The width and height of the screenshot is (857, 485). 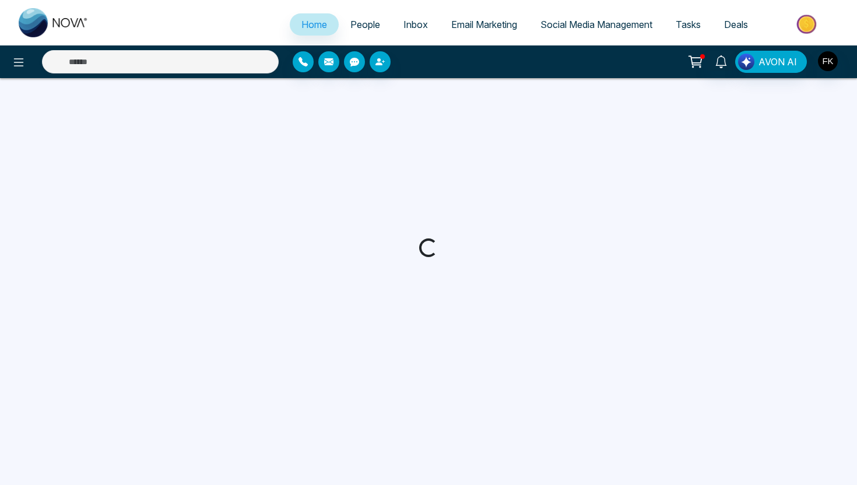 I want to click on span: Deals, so click(x=736, y=24).